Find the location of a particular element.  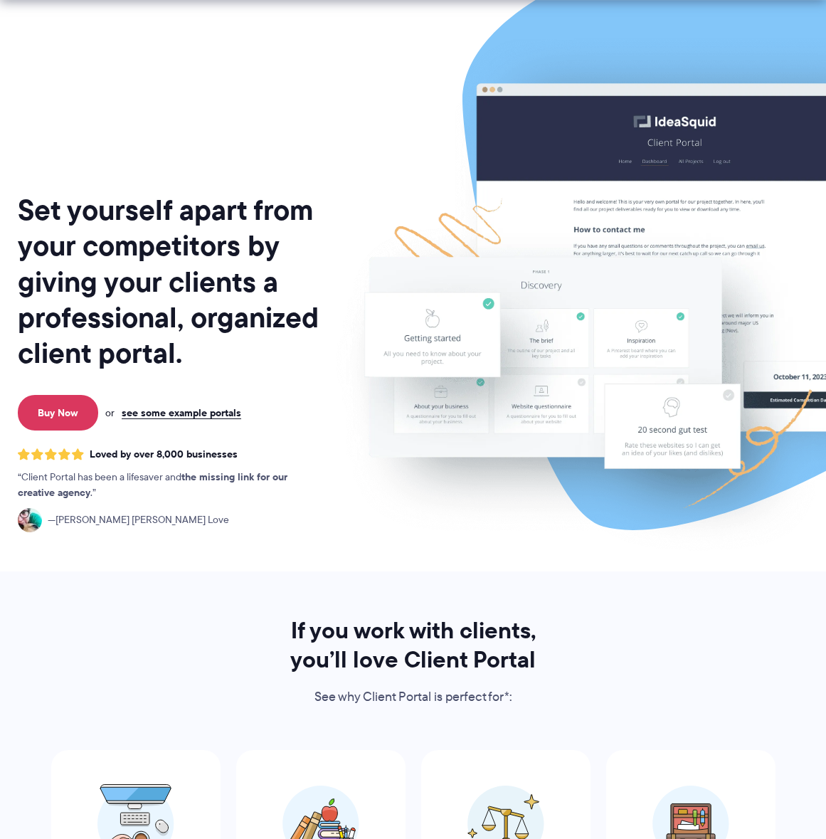

p: See why Client Portal is perfect for*: is located at coordinates (413, 697).